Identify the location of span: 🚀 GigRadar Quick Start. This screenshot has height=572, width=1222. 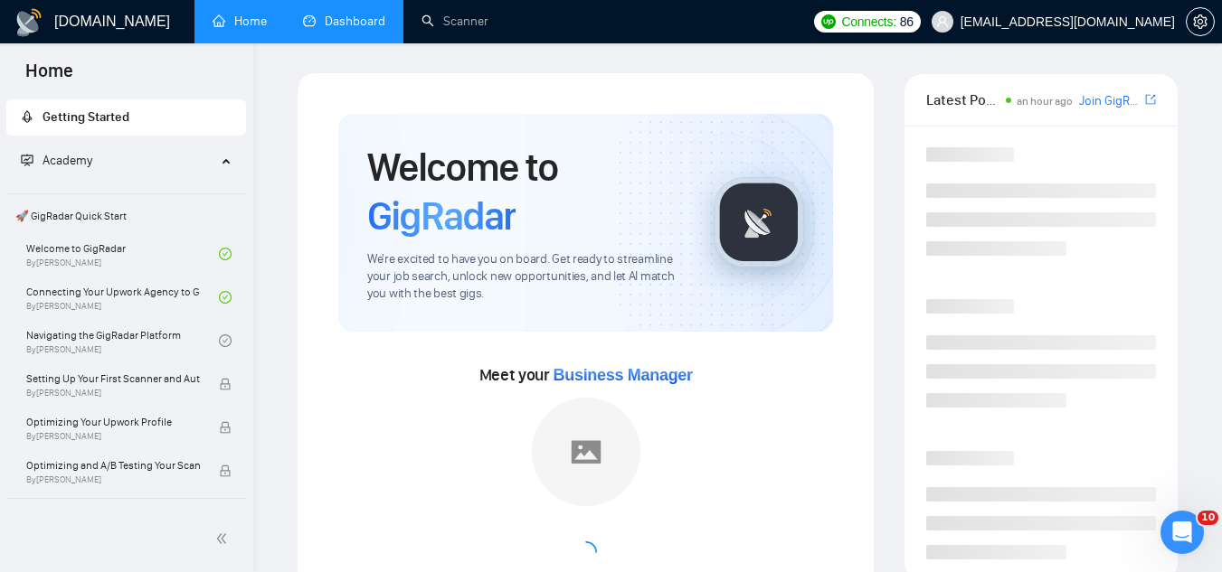
(126, 216).